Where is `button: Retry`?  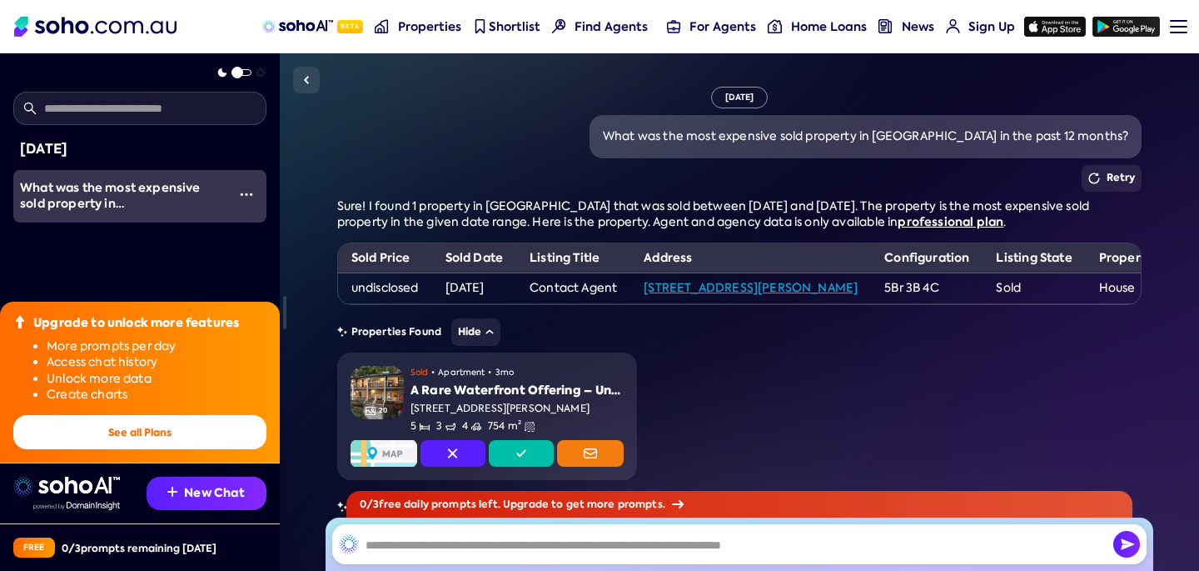 button: Retry is located at coordinates (1112, 178).